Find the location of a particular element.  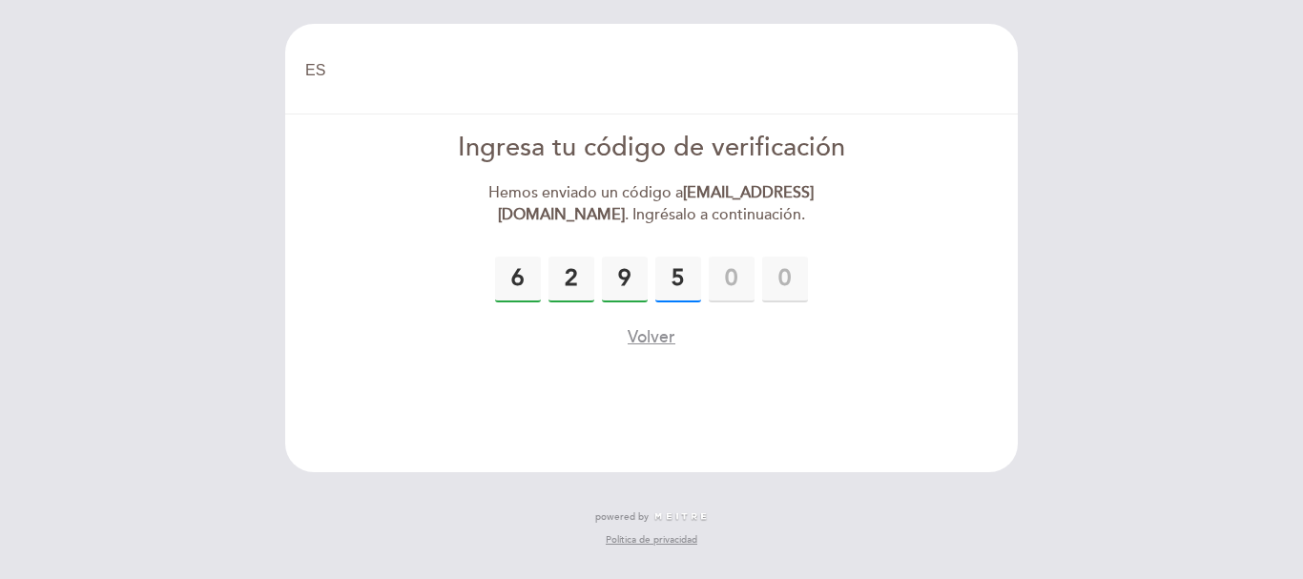

span: powered by is located at coordinates (622, 517).